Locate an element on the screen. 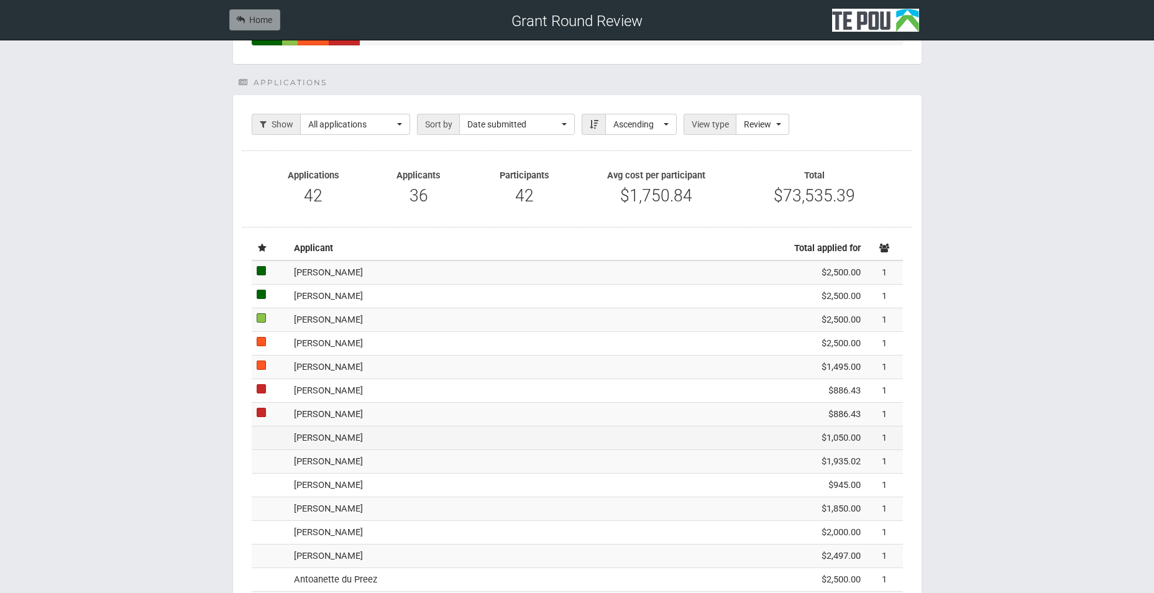 The width and height of the screenshot is (1154, 593). span: Review is located at coordinates (758, 124).